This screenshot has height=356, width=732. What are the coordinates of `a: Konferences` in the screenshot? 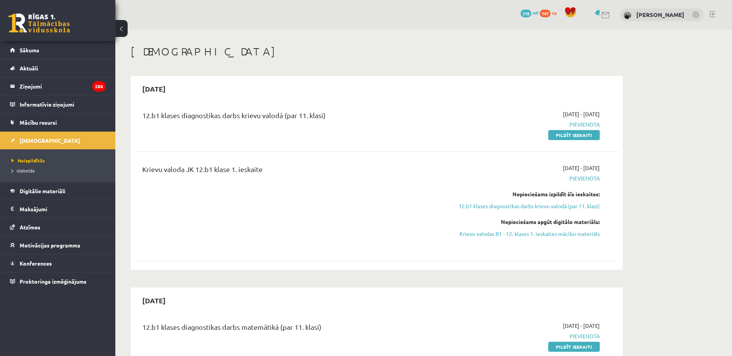 It's located at (58, 263).